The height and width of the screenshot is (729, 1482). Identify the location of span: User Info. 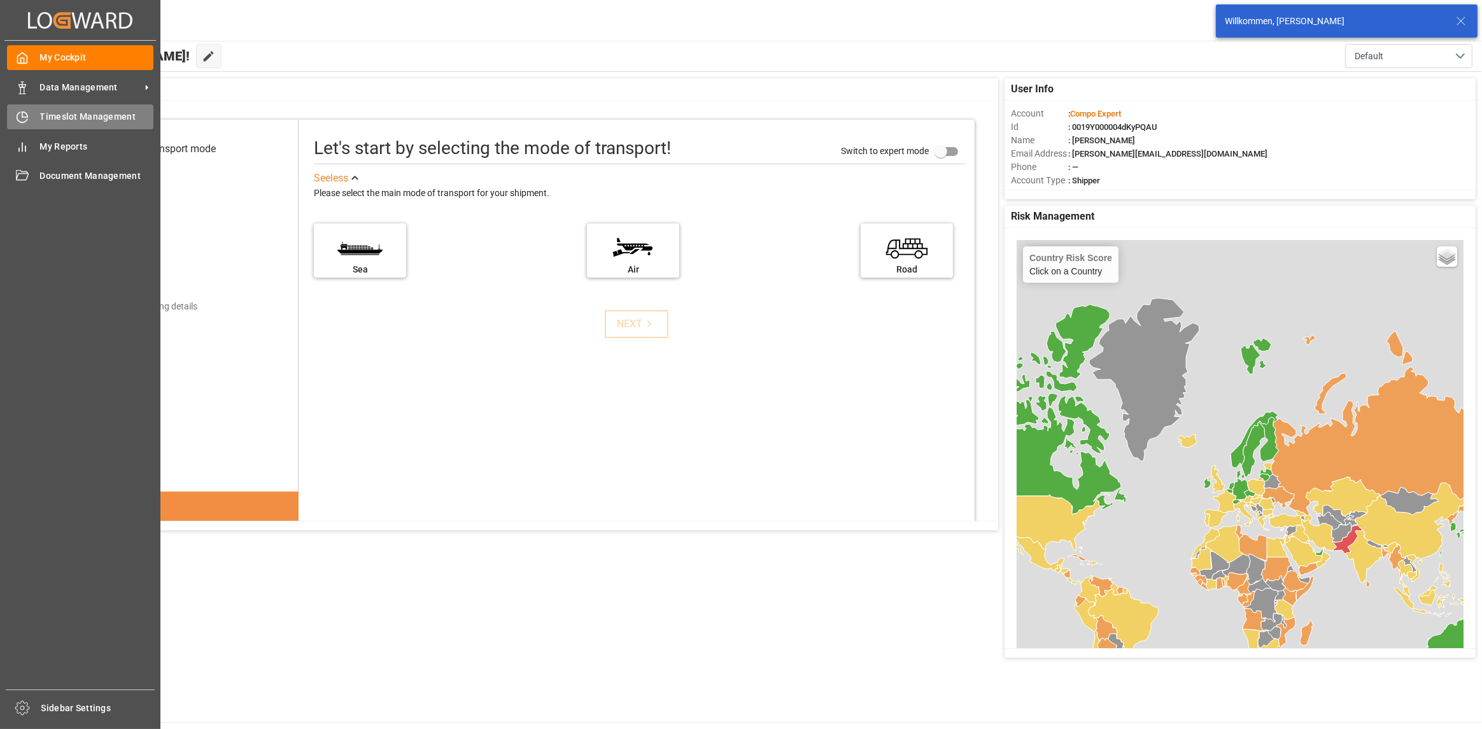
(1032, 89).